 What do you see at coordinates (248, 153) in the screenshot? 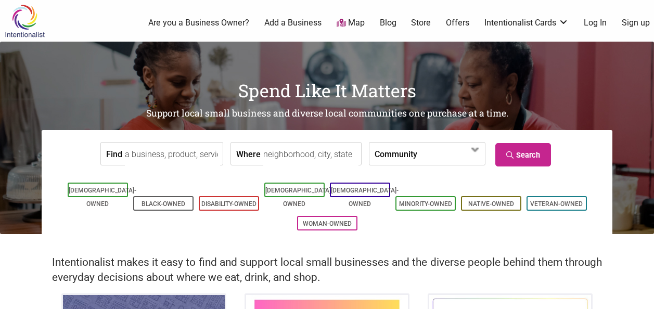
I see `label: Where` at bounding box center [248, 153].